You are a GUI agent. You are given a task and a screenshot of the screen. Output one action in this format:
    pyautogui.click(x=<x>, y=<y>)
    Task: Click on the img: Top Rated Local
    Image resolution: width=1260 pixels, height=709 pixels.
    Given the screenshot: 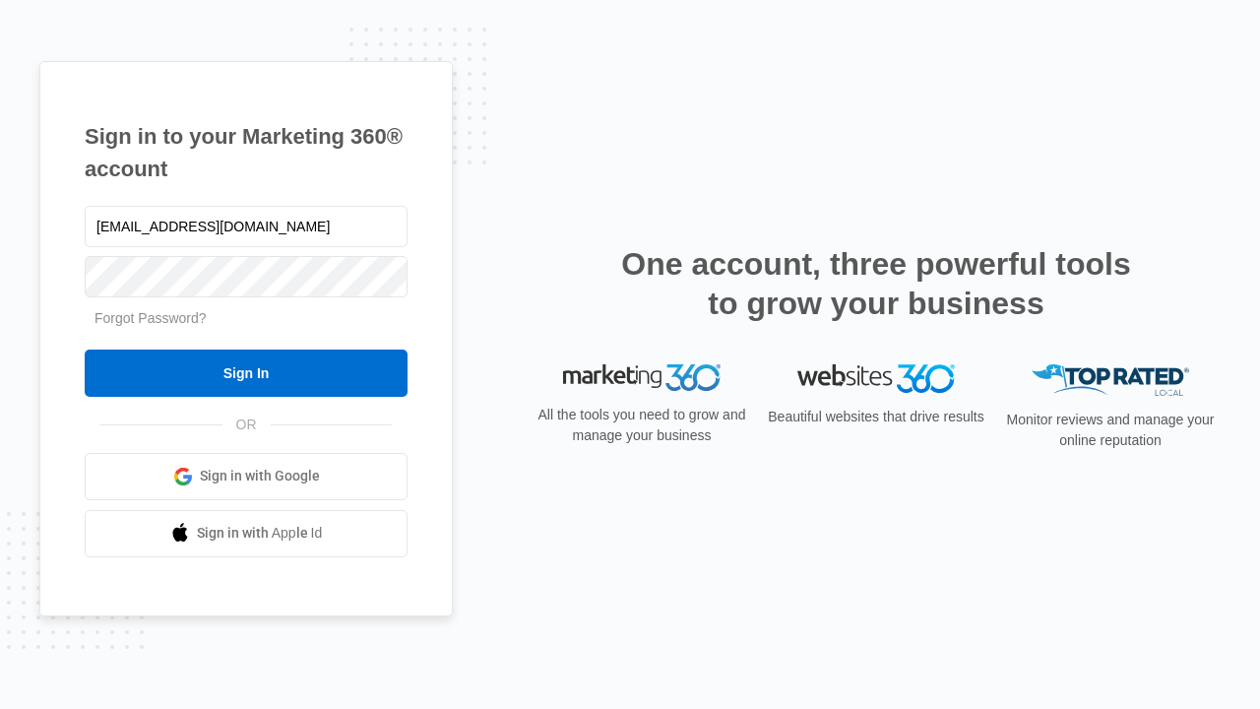 What is the action you would take?
    pyautogui.click(x=1111, y=380)
    